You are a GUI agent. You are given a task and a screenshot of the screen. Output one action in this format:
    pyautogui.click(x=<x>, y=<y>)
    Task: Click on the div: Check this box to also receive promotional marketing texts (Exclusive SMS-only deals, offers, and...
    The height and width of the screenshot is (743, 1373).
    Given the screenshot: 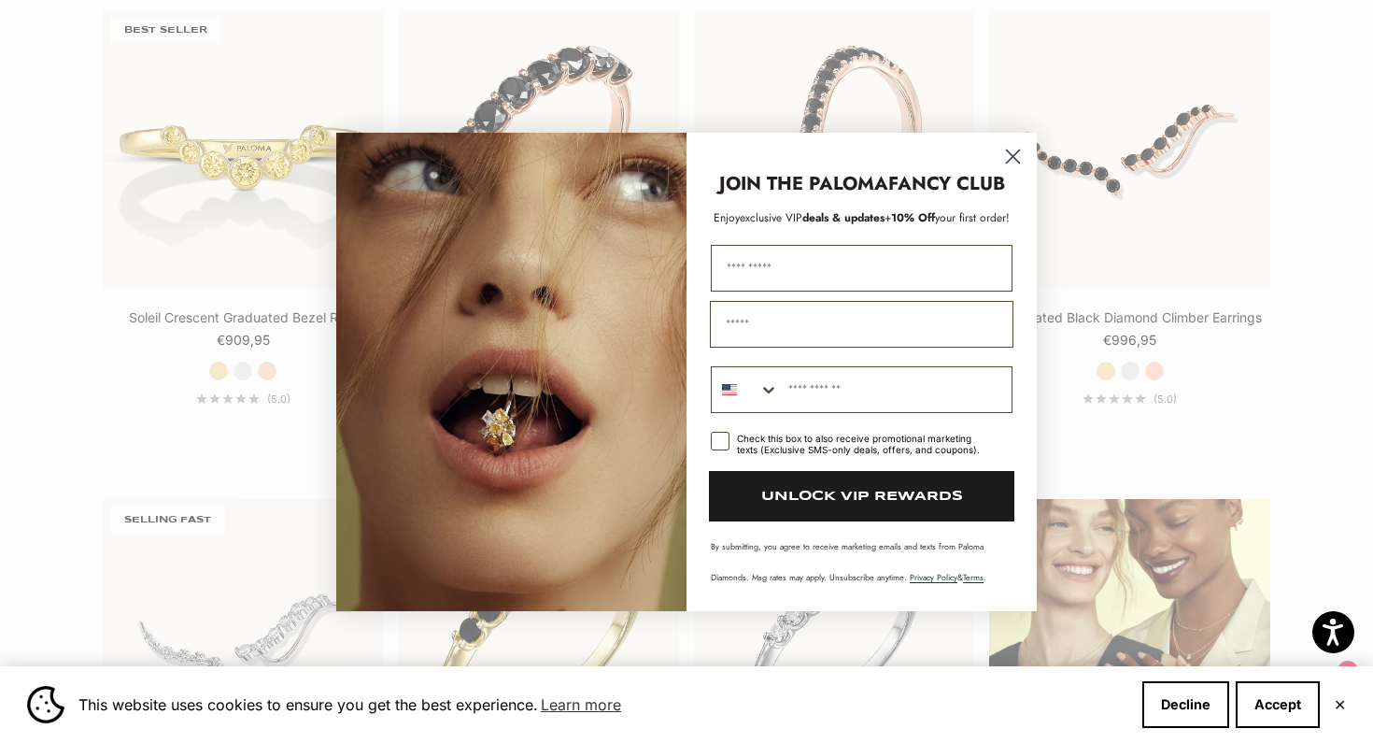 What is the action you would take?
    pyautogui.click(x=863, y=444)
    